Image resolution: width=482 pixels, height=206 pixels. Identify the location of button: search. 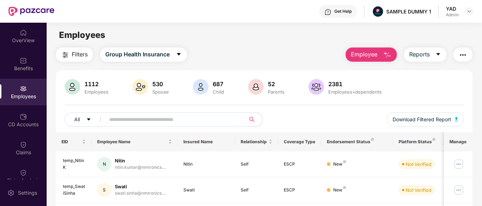
(254, 119).